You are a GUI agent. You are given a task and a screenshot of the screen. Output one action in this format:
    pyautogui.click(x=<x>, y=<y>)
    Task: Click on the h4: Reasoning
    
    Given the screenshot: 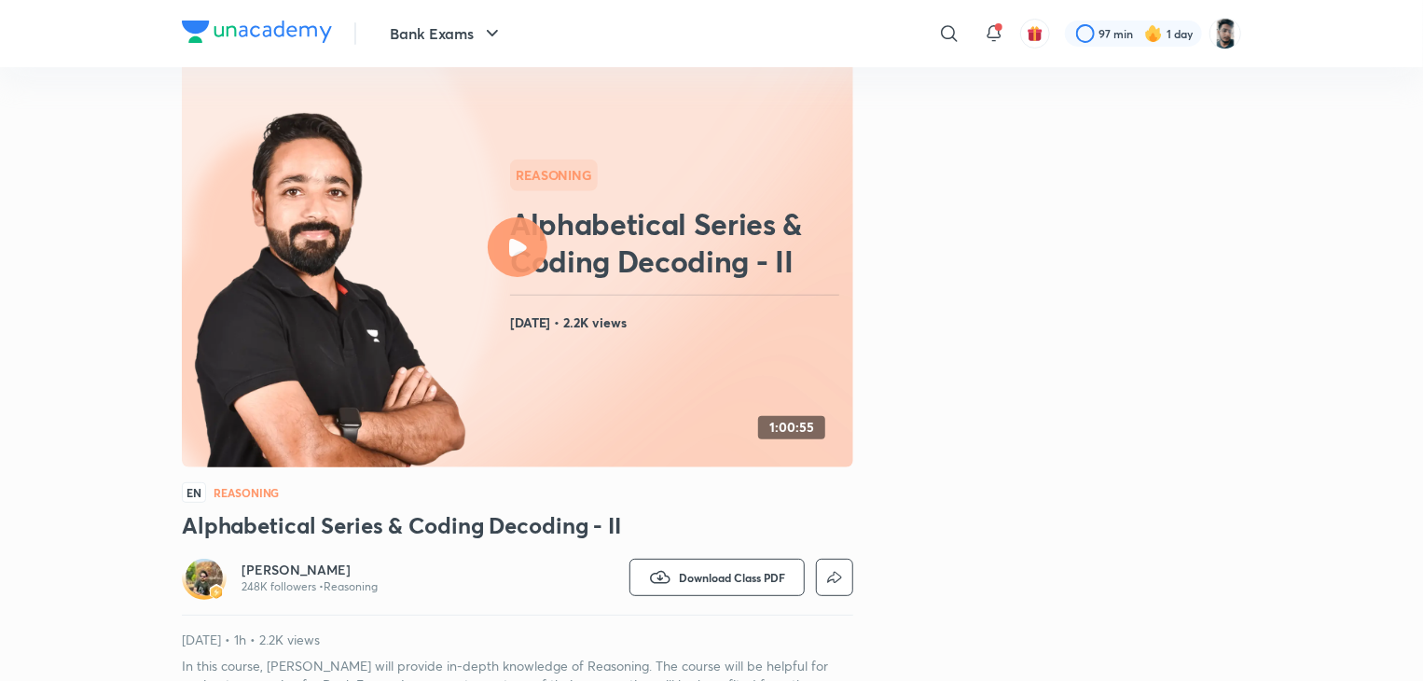 What is the action you would take?
    pyautogui.click(x=246, y=492)
    